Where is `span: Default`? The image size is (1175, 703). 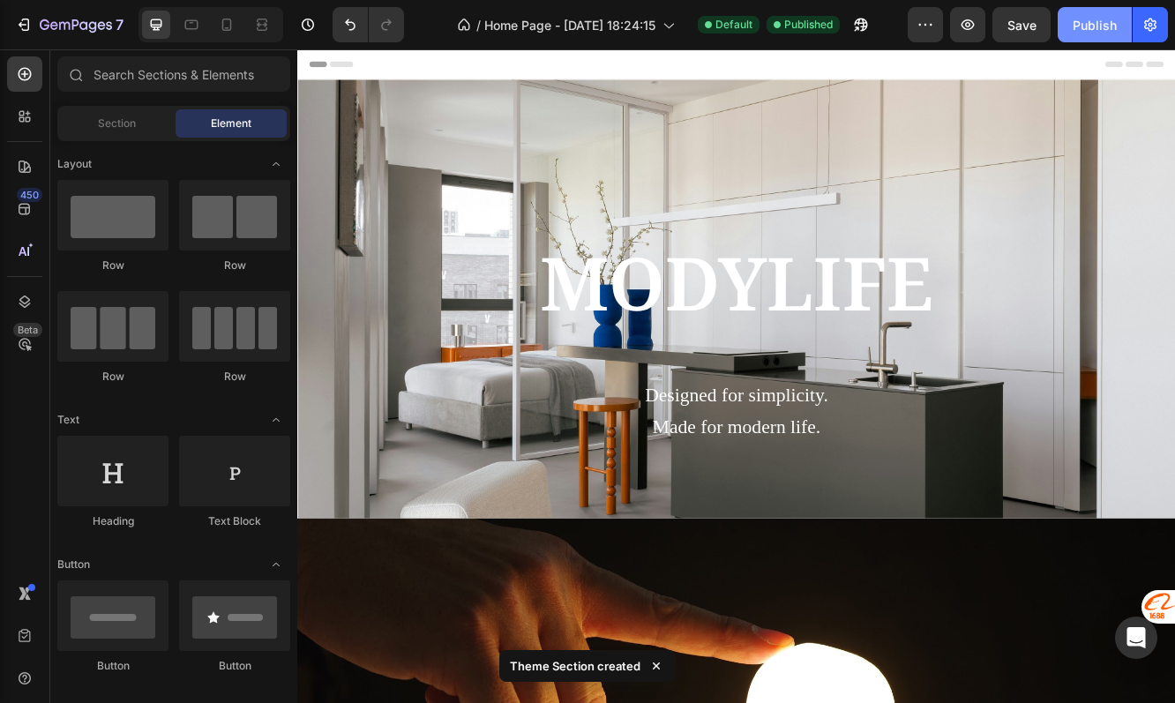
span: Default is located at coordinates (734, 25).